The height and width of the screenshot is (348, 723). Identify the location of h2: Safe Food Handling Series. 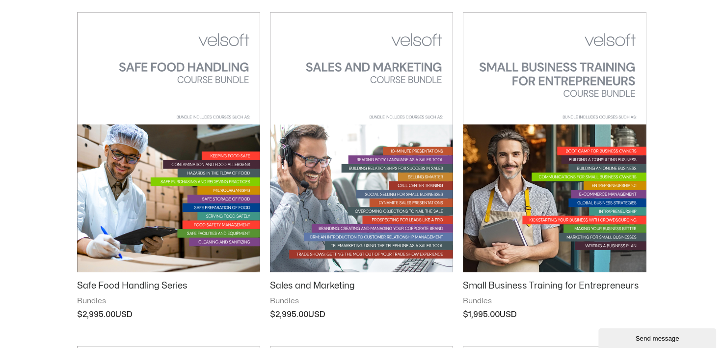
(168, 285).